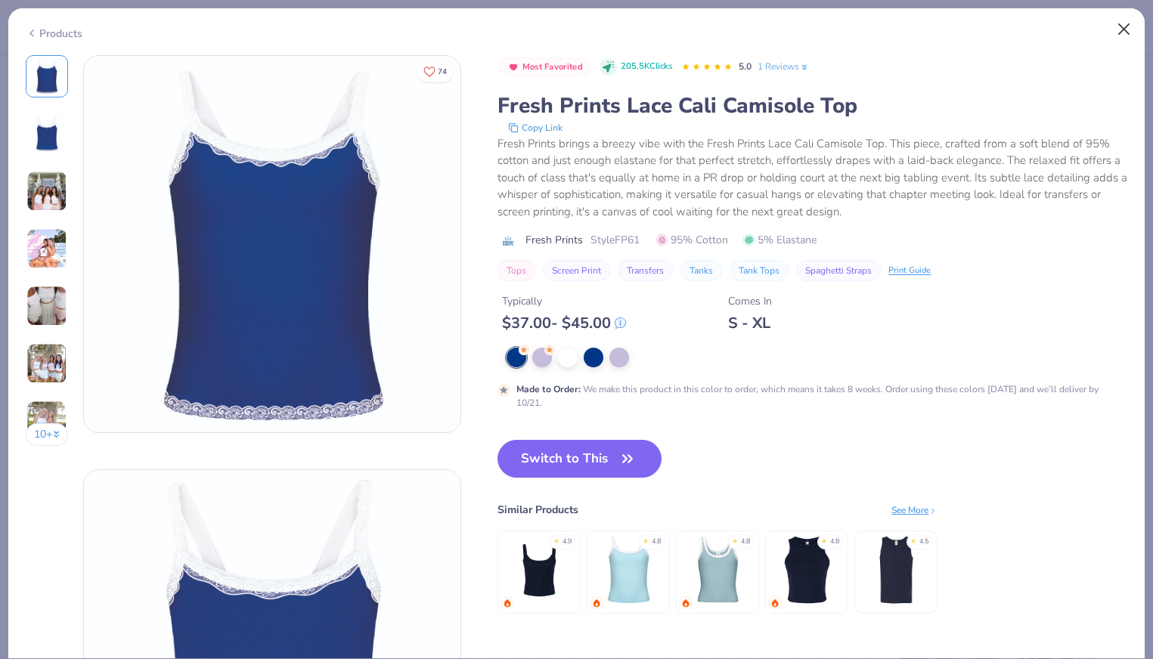 Image resolution: width=1153 pixels, height=659 pixels. Describe the element at coordinates (812, 106) in the screenshot. I see `div: Fresh Prints Lace Cali Camisole Top` at that location.